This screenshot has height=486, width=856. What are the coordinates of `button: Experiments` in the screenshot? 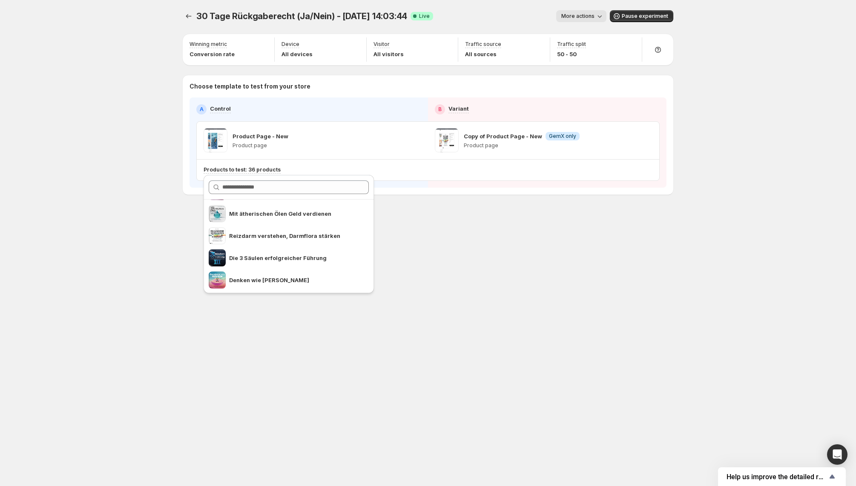 It's located at (189, 16).